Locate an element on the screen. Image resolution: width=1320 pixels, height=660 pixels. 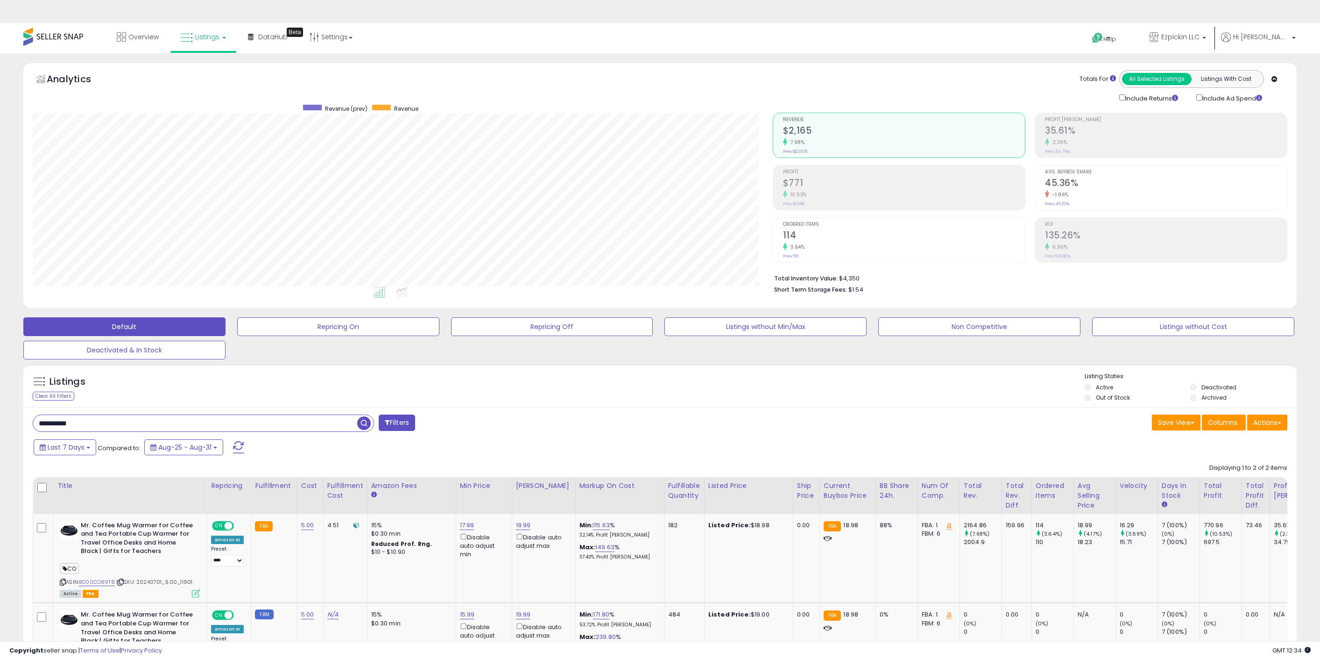
div: 182 is located at coordinates (683, 525).